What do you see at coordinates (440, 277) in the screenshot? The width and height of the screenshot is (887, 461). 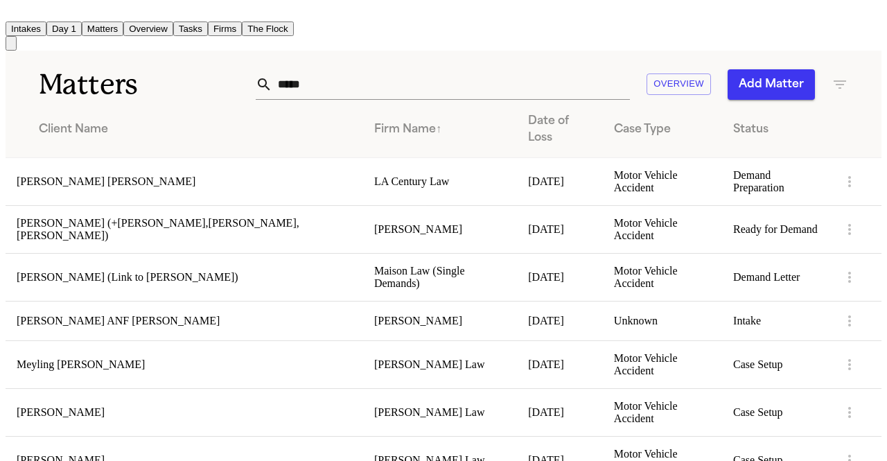 I see `td: Maison Law (Single Demands)` at bounding box center [440, 277].